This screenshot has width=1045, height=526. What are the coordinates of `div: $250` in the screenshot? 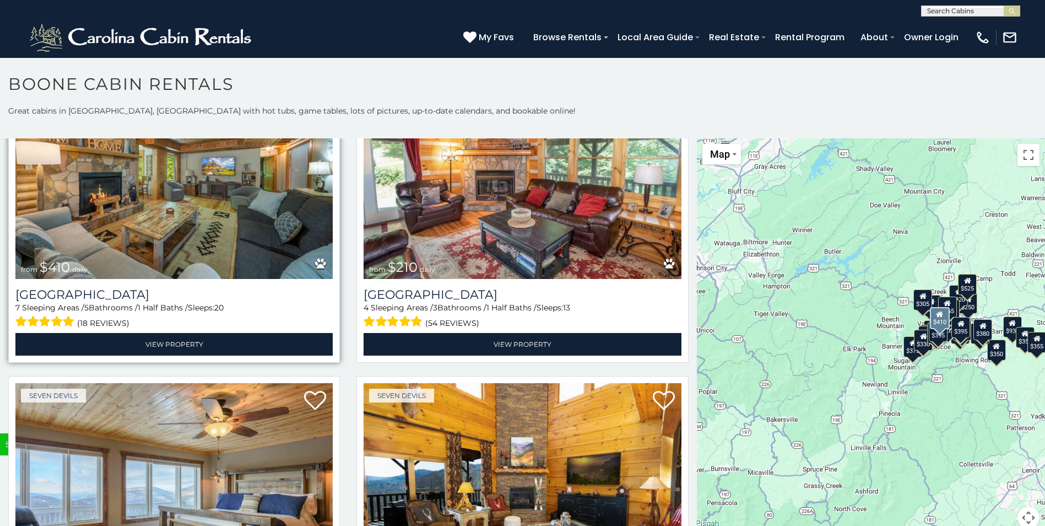 It's located at (968, 303).